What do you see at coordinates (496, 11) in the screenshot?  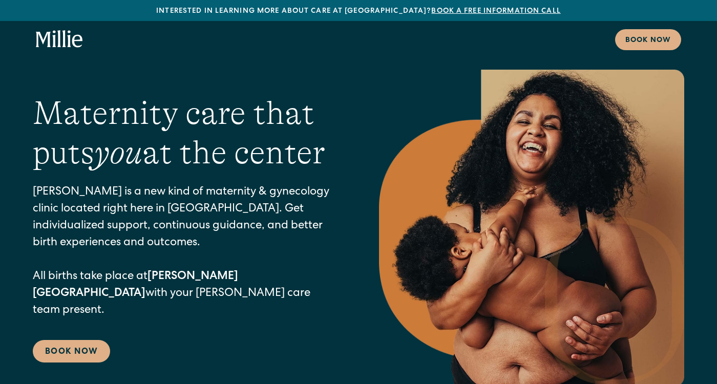 I see `a: Book a free information call` at bounding box center [496, 11].